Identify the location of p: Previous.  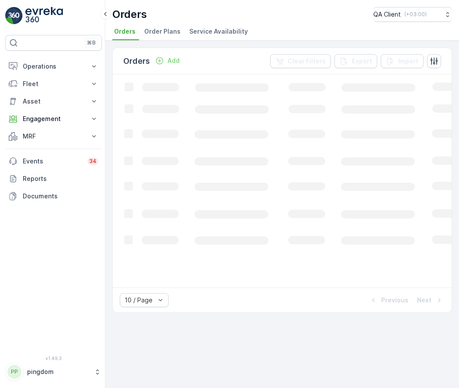
(395, 301).